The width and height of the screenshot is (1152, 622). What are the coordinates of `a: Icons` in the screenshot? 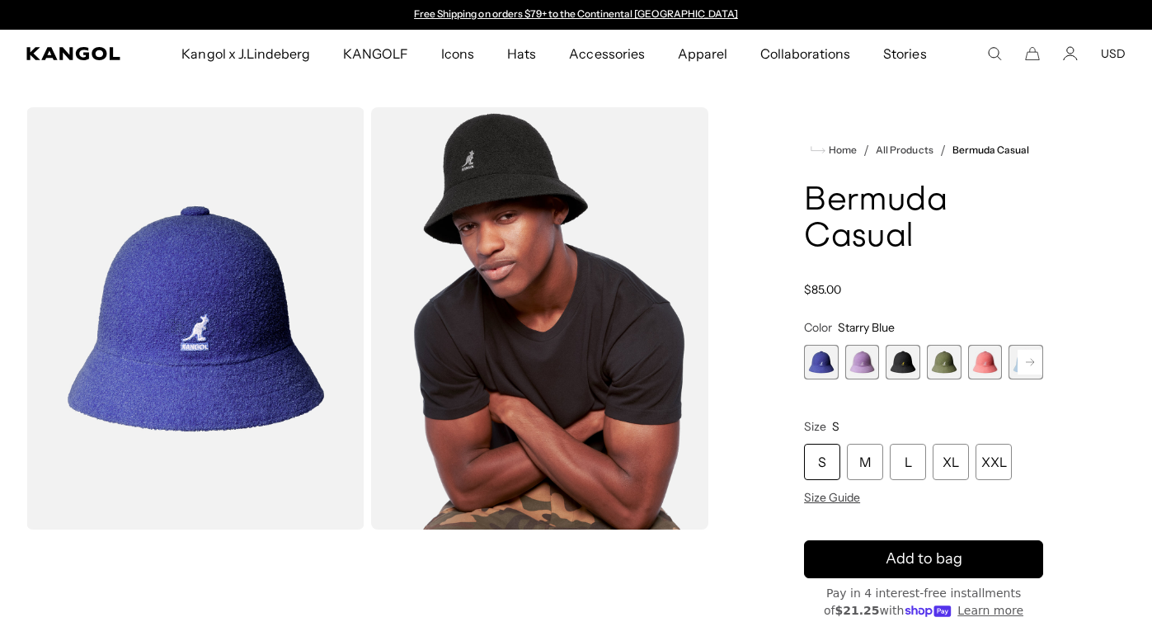 It's located at (458, 54).